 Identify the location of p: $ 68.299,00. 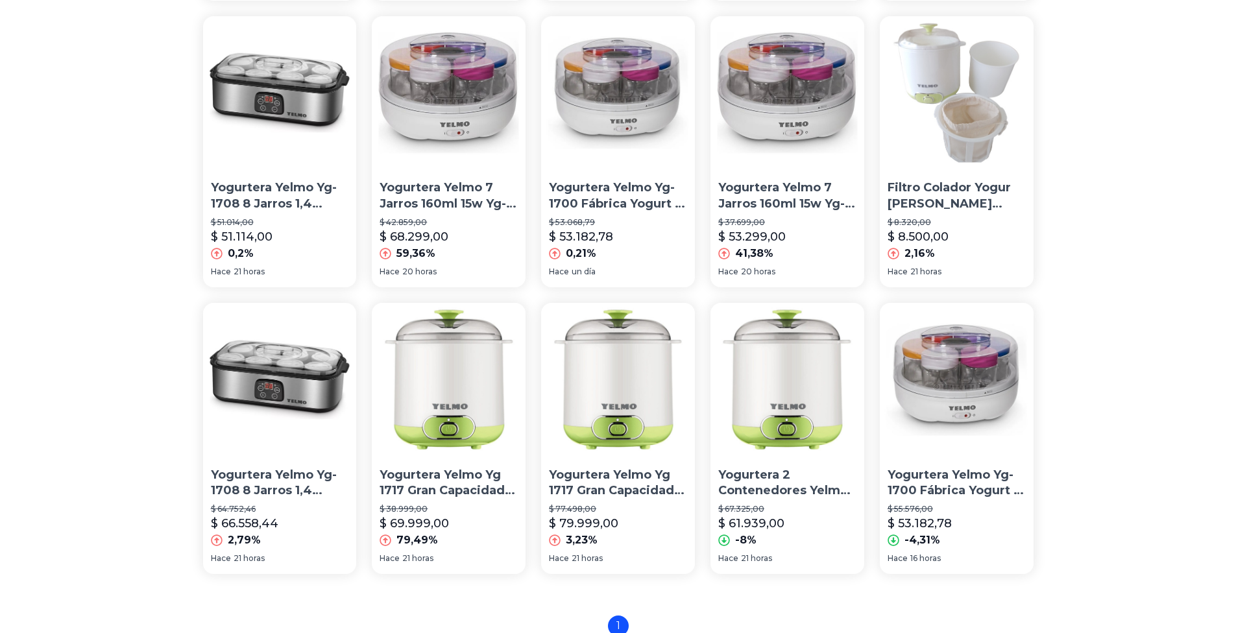
(414, 237).